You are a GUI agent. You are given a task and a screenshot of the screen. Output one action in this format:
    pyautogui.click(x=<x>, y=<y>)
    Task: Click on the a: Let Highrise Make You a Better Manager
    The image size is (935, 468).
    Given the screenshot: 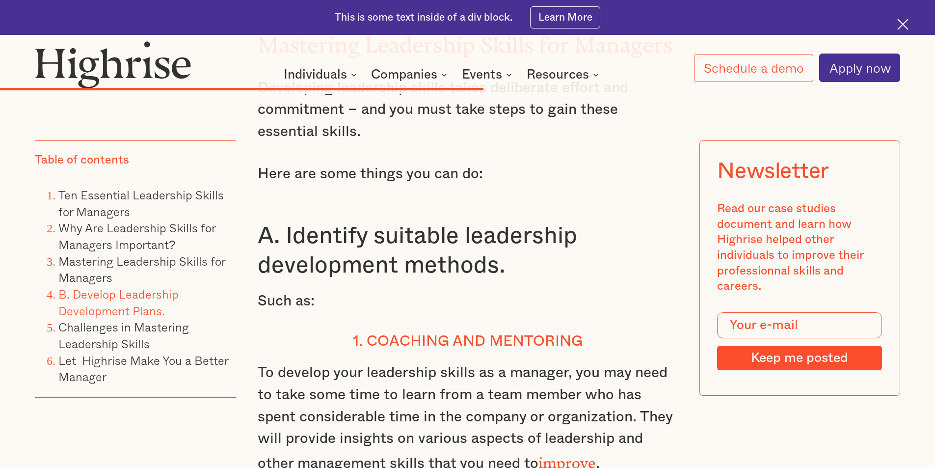 What is the action you would take?
    pyautogui.click(x=143, y=368)
    